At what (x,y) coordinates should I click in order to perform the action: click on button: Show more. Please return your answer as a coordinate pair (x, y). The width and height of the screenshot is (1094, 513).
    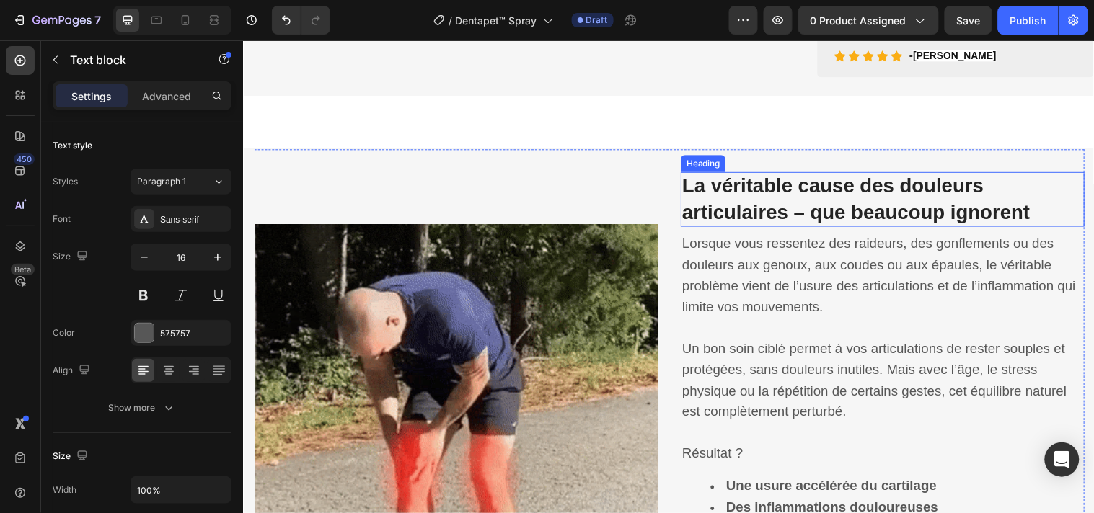
    Looking at the image, I should click on (142, 408).